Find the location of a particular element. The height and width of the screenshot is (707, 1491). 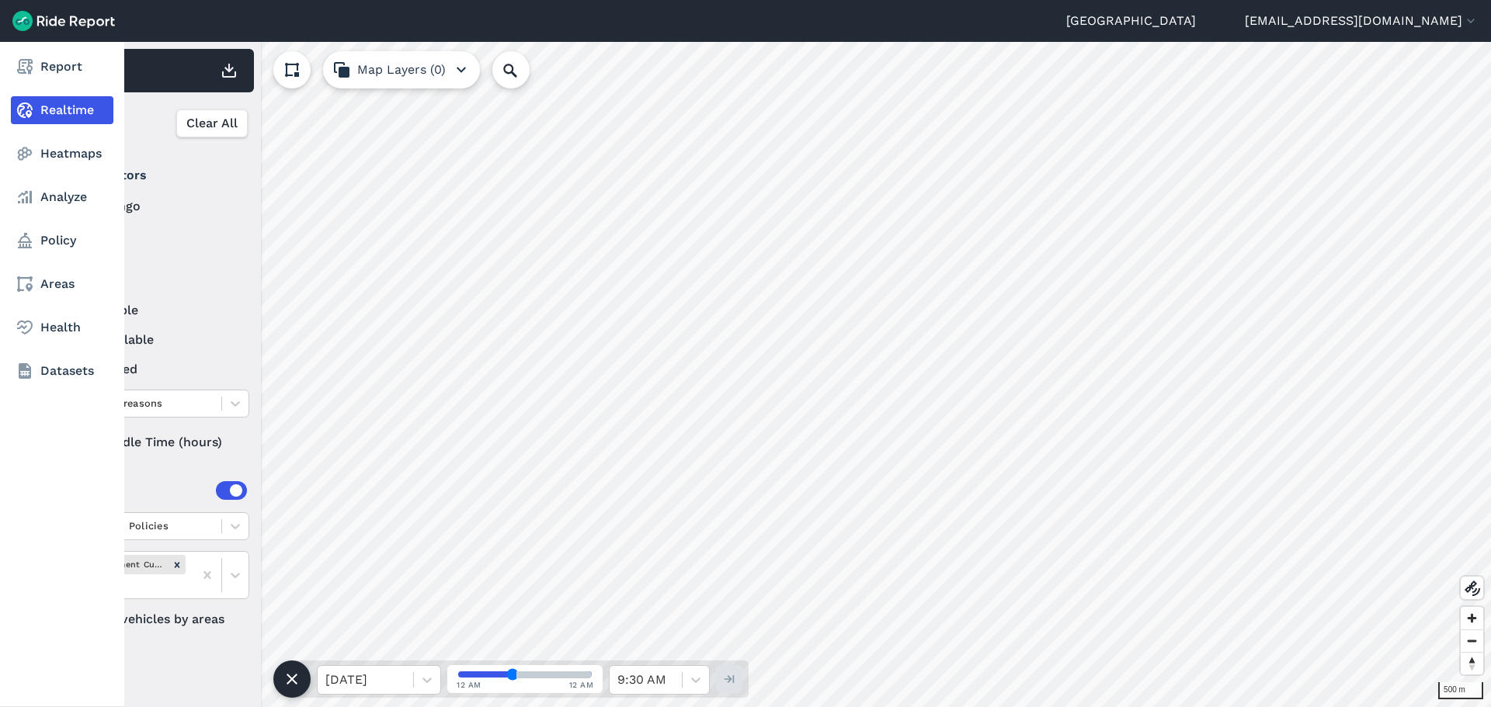

div: Filter is located at coordinates (155, 123).